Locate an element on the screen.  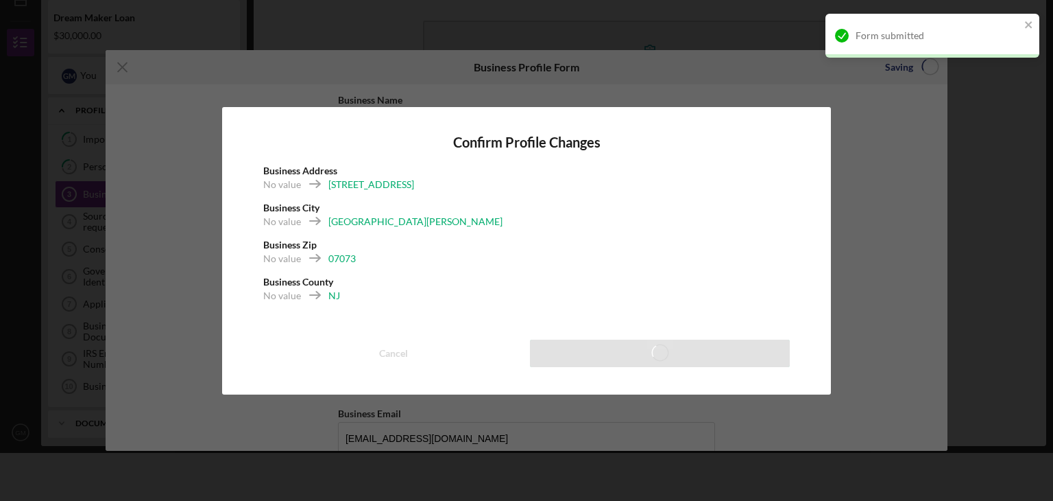
b: Business Zip is located at coordinates (290, 244).